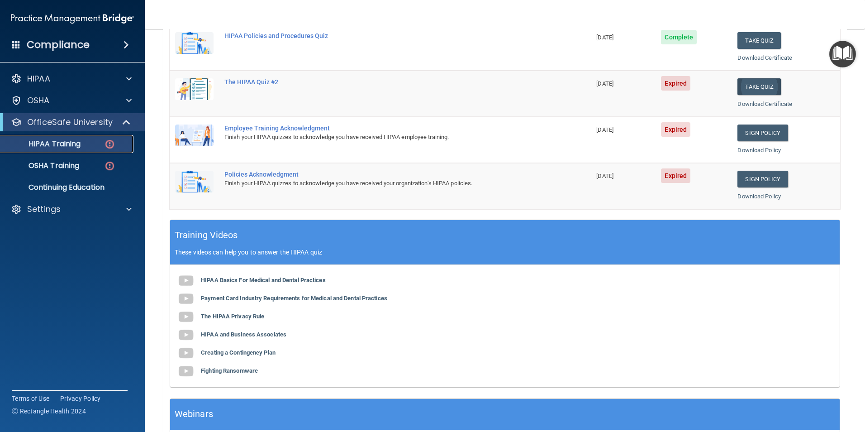  I want to click on span: Ⓒ Rectangle Health 2024, so click(49, 411).